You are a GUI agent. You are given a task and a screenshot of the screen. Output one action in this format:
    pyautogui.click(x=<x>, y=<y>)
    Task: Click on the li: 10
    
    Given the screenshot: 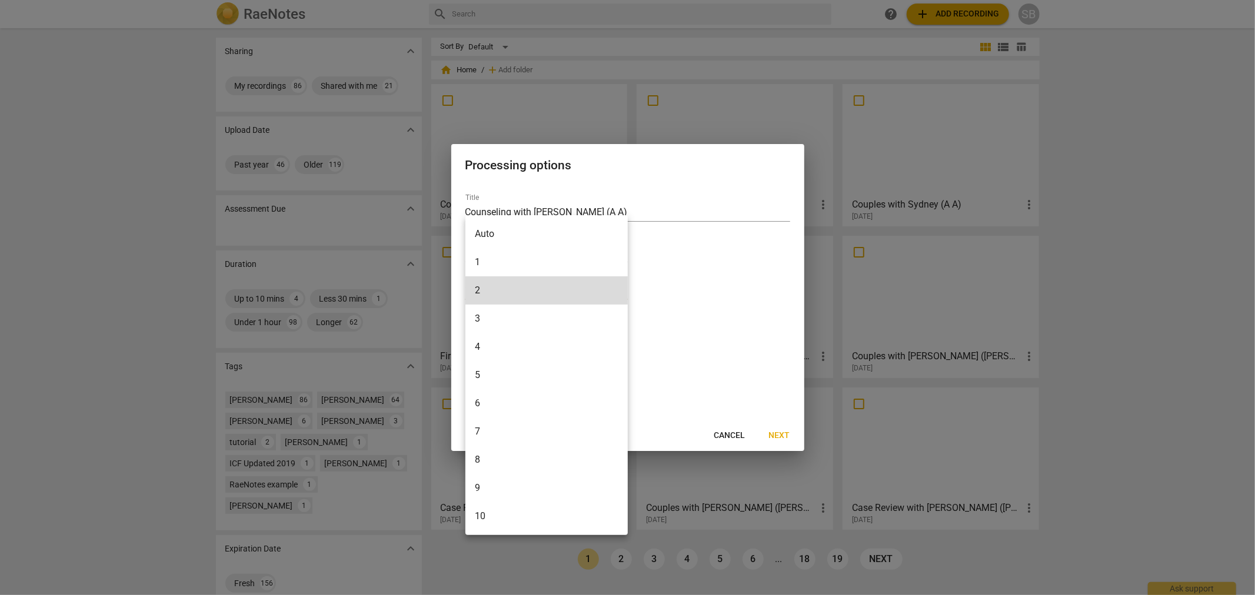 What is the action you would take?
    pyautogui.click(x=547, y=517)
    